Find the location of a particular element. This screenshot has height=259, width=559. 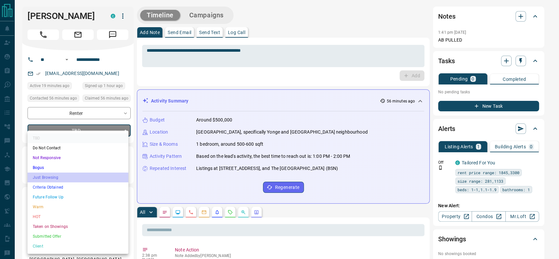

li: Future Follow Up is located at coordinates (78, 197).